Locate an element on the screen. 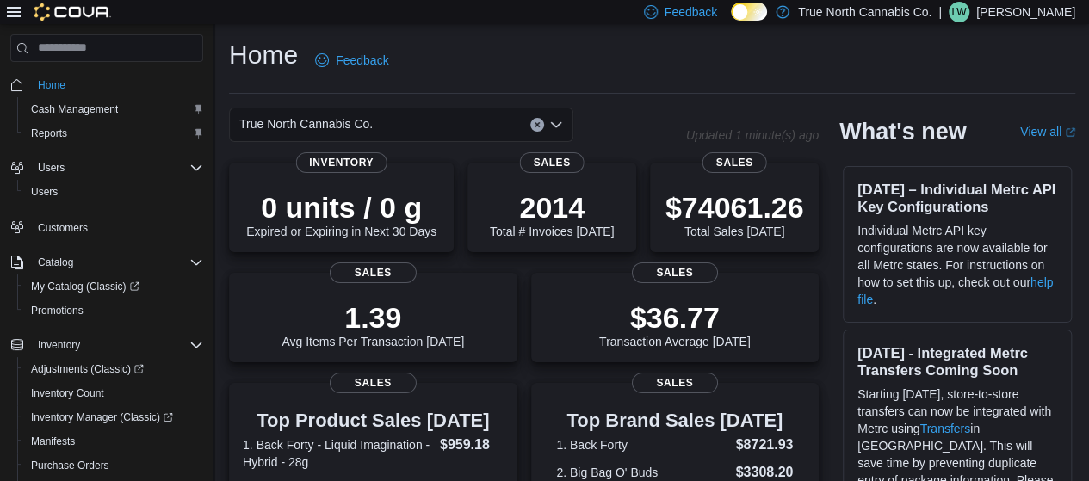  button: Cash Management is located at coordinates (114, 109).